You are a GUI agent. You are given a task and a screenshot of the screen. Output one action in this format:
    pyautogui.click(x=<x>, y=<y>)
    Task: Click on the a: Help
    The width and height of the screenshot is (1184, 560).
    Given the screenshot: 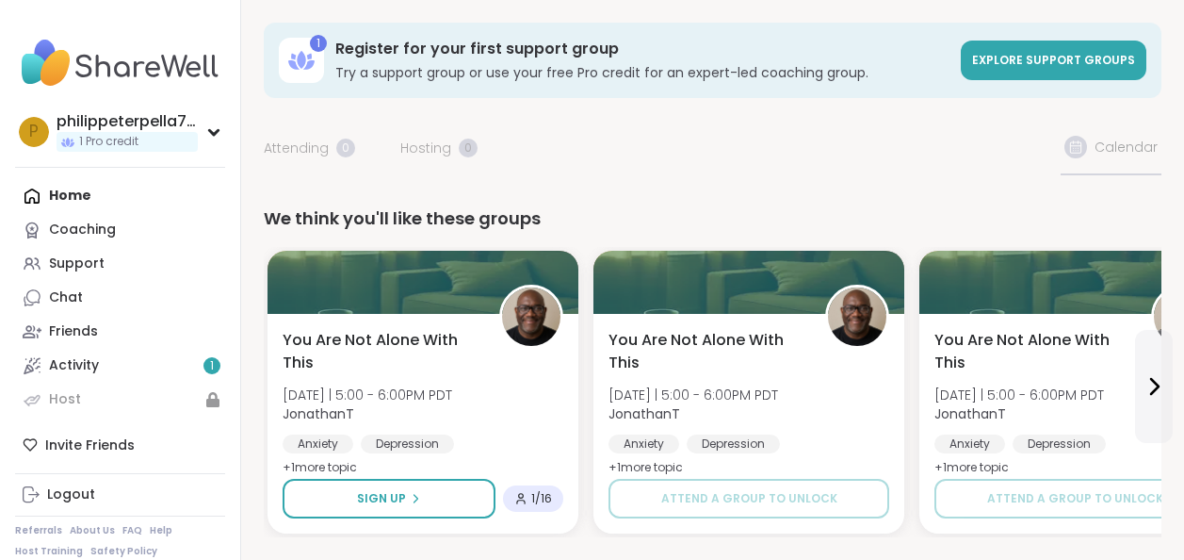 What is the action you would take?
    pyautogui.click(x=161, y=530)
    